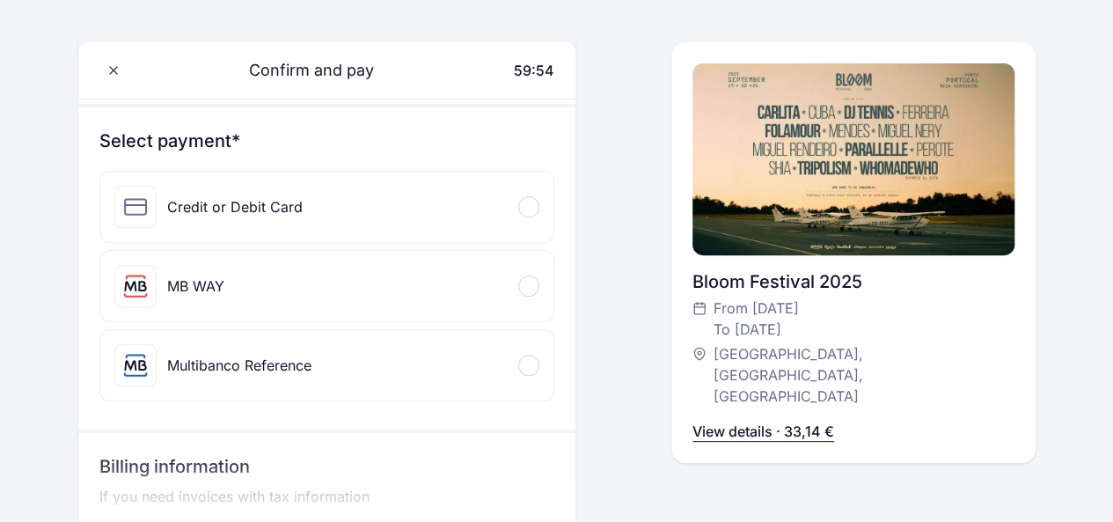  Describe the element at coordinates (763, 431) in the screenshot. I see `p: View details · 33,14 €` at that location.